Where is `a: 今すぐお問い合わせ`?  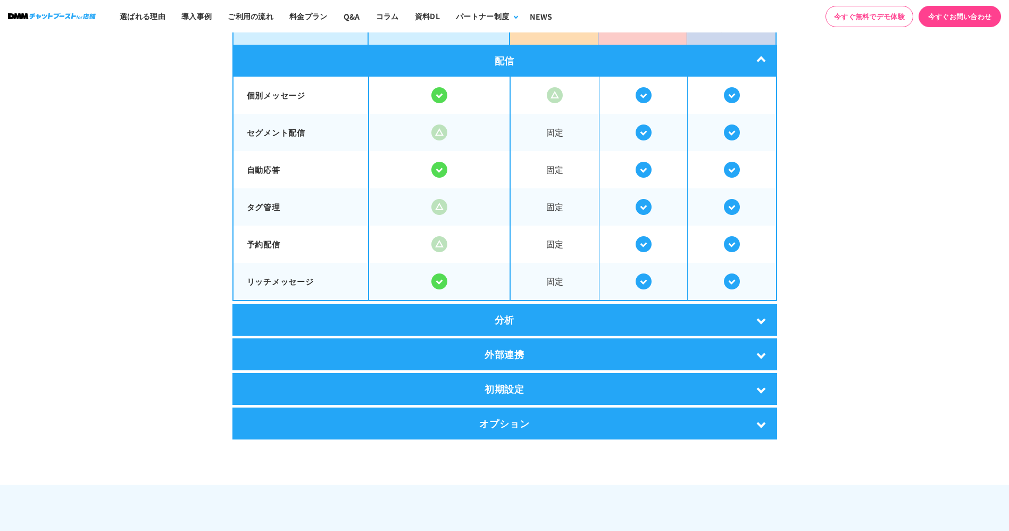
a: 今すぐお問い合わせ is located at coordinates (959, 16).